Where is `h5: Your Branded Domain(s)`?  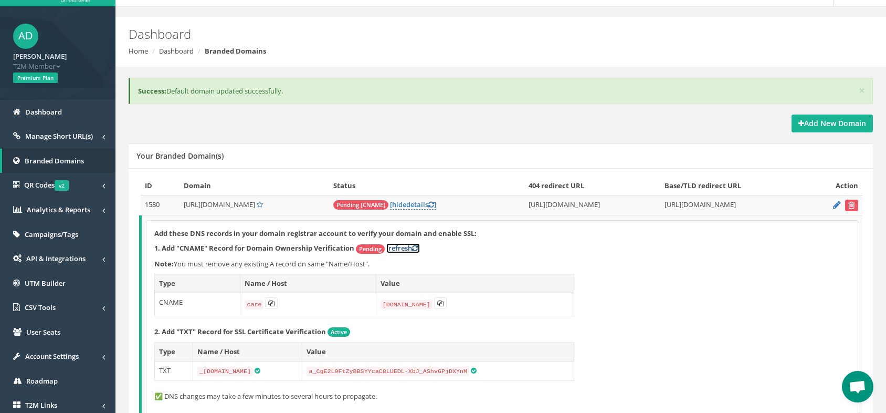
h5: Your Branded Domain(s) is located at coordinates (180, 155).